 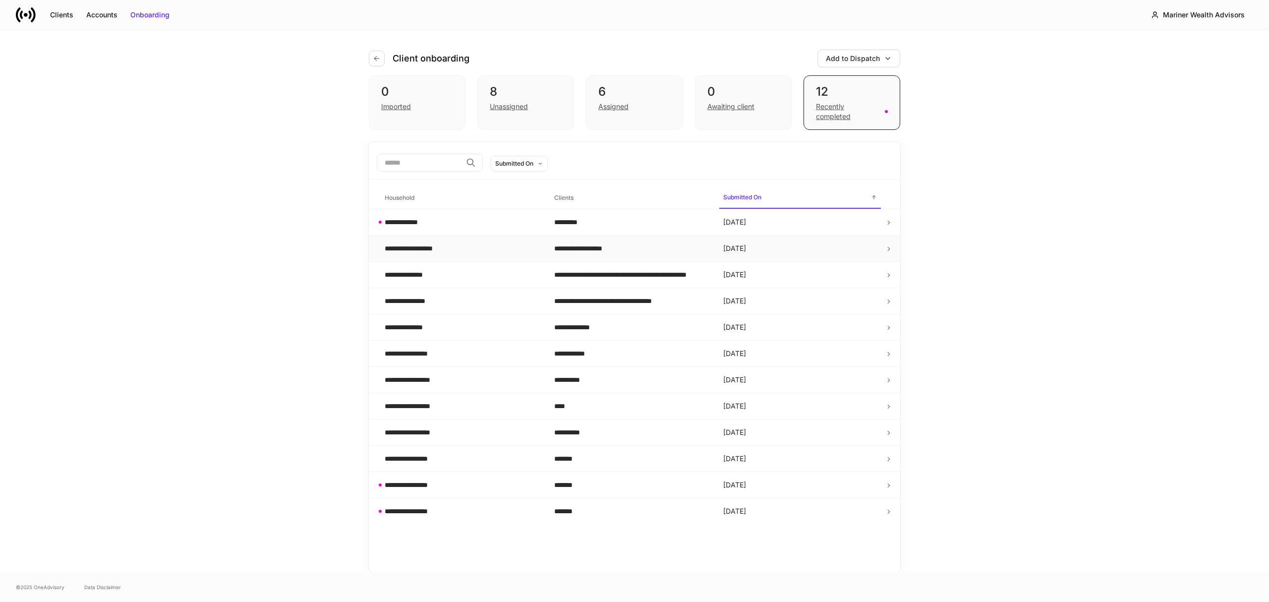 I want to click on div: Awaiting client, so click(x=731, y=107).